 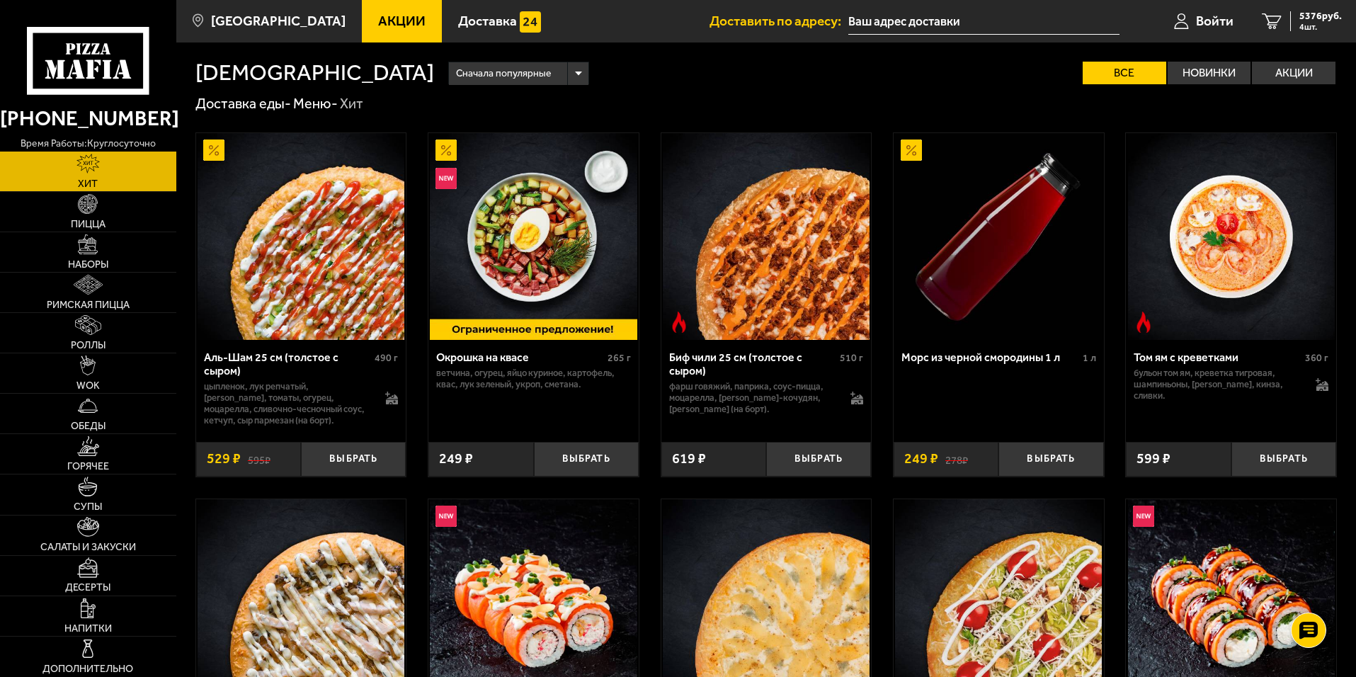 I want to click on label: Новинки, so click(x=1209, y=73).